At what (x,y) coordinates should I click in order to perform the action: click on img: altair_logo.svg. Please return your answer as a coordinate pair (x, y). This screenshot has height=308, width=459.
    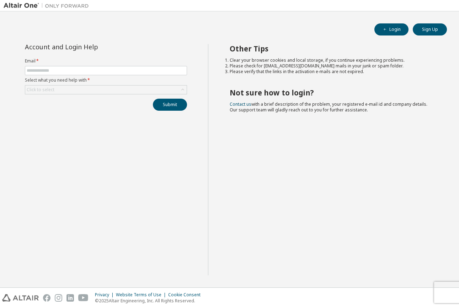
    Looking at the image, I should click on (20, 298).